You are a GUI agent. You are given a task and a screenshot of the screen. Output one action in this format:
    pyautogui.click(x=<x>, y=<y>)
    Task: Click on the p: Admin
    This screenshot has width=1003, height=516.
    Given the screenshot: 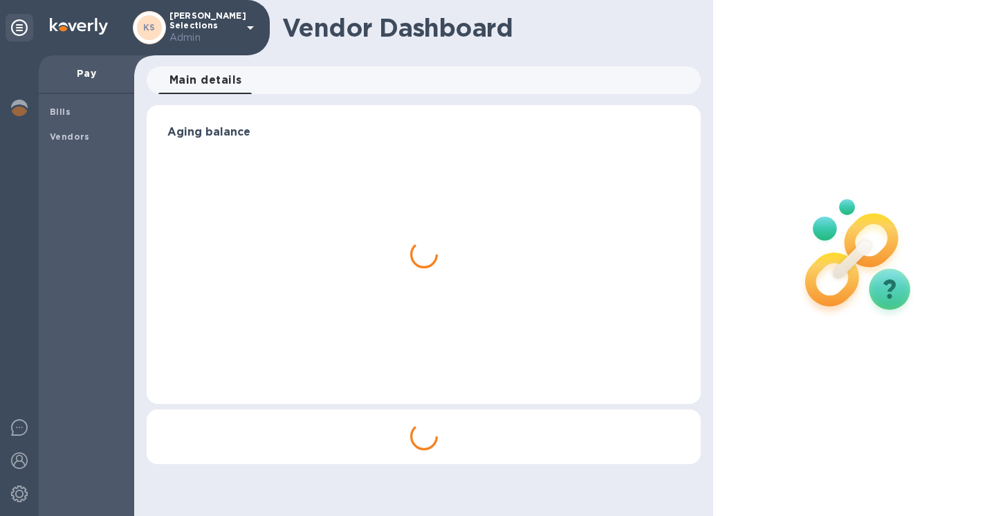 What is the action you would take?
    pyautogui.click(x=204, y=37)
    